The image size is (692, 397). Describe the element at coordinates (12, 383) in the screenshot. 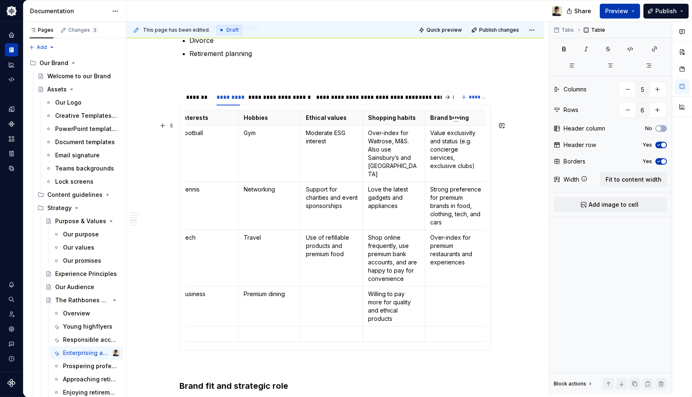

I see `a: Supernova Logo` at that location.